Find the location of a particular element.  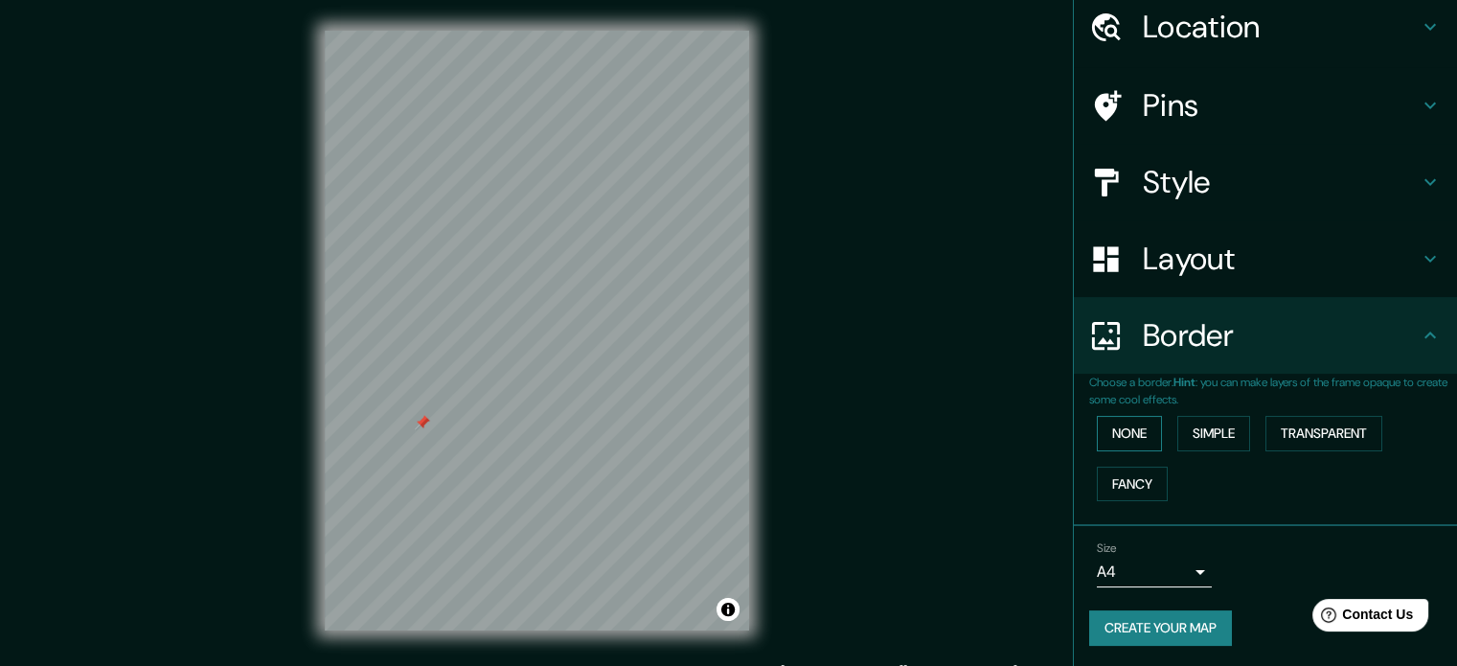

button: Toggle attribution is located at coordinates (728, 609).